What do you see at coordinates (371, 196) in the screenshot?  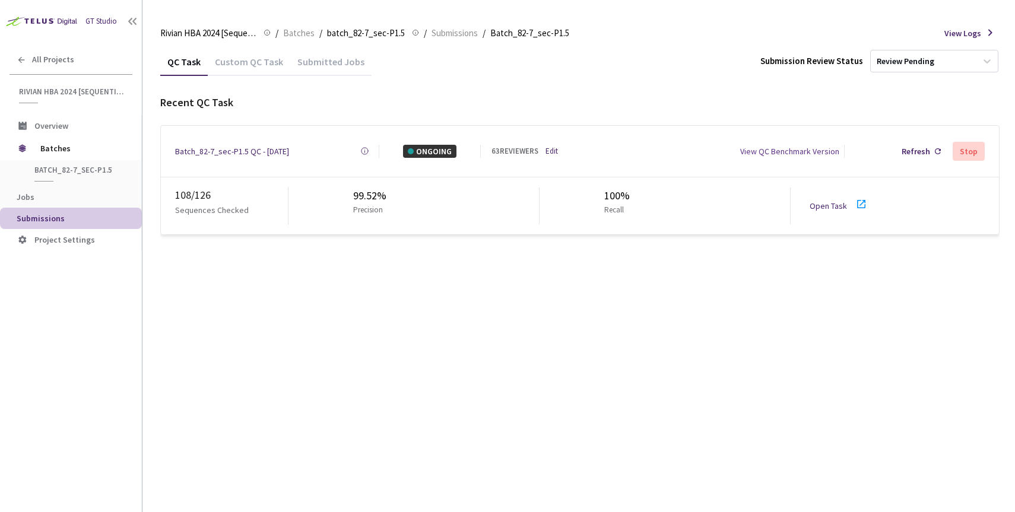 I see `div: 99.52%` at bounding box center [371, 196].